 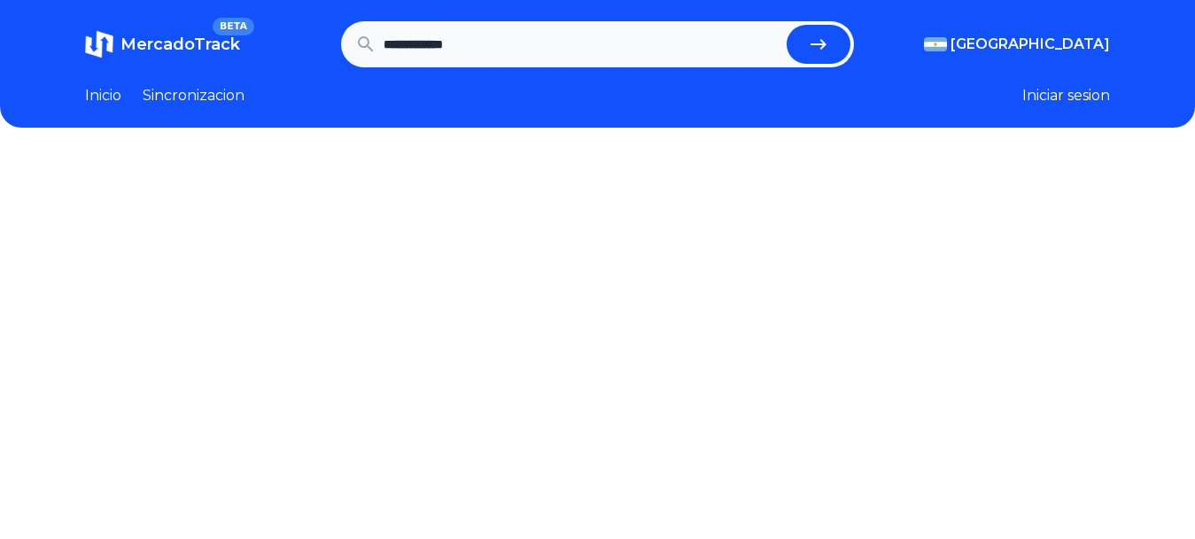 I want to click on a: Inicio, so click(x=103, y=96).